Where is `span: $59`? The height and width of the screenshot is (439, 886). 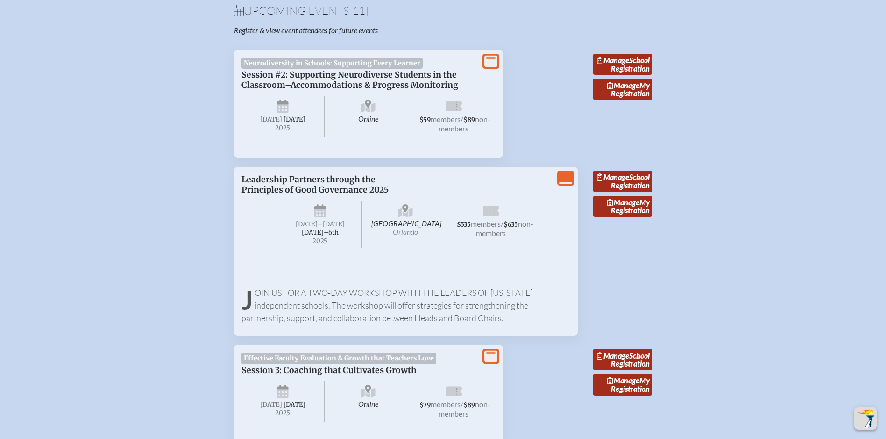 span: $59 is located at coordinates (425, 120).